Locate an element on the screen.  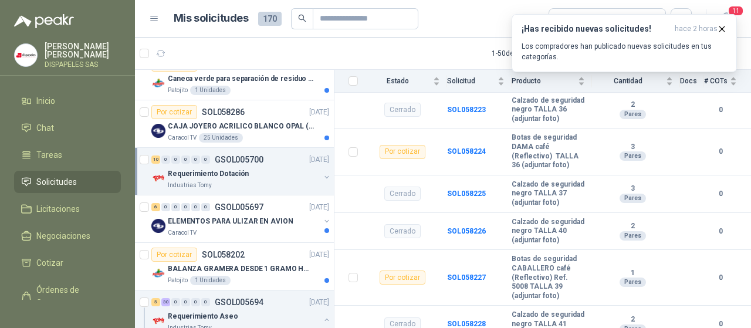
b: SOL058227 is located at coordinates (467, 278).